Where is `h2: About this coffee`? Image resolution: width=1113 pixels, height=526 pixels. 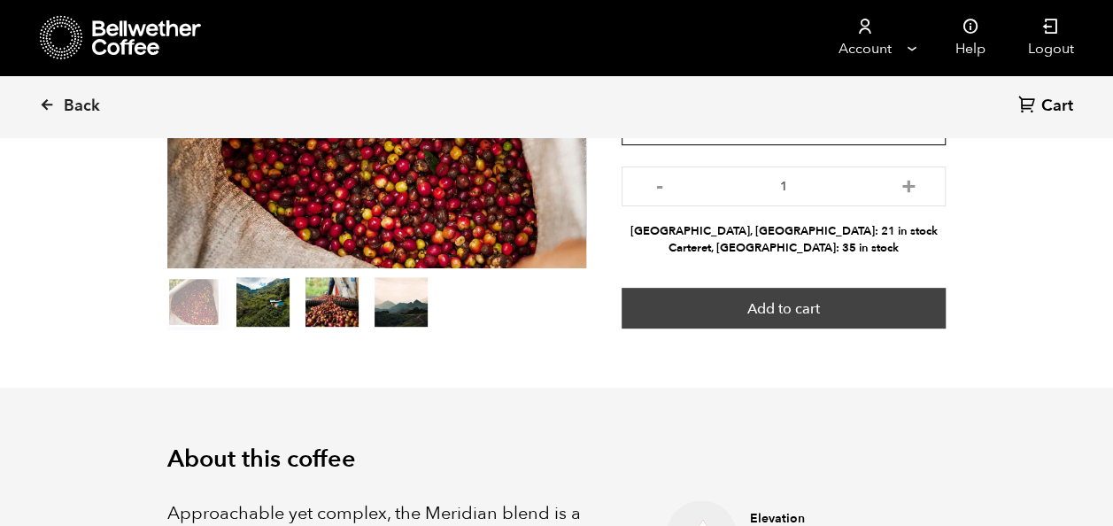 h2: About this coffee is located at coordinates (557, 459).